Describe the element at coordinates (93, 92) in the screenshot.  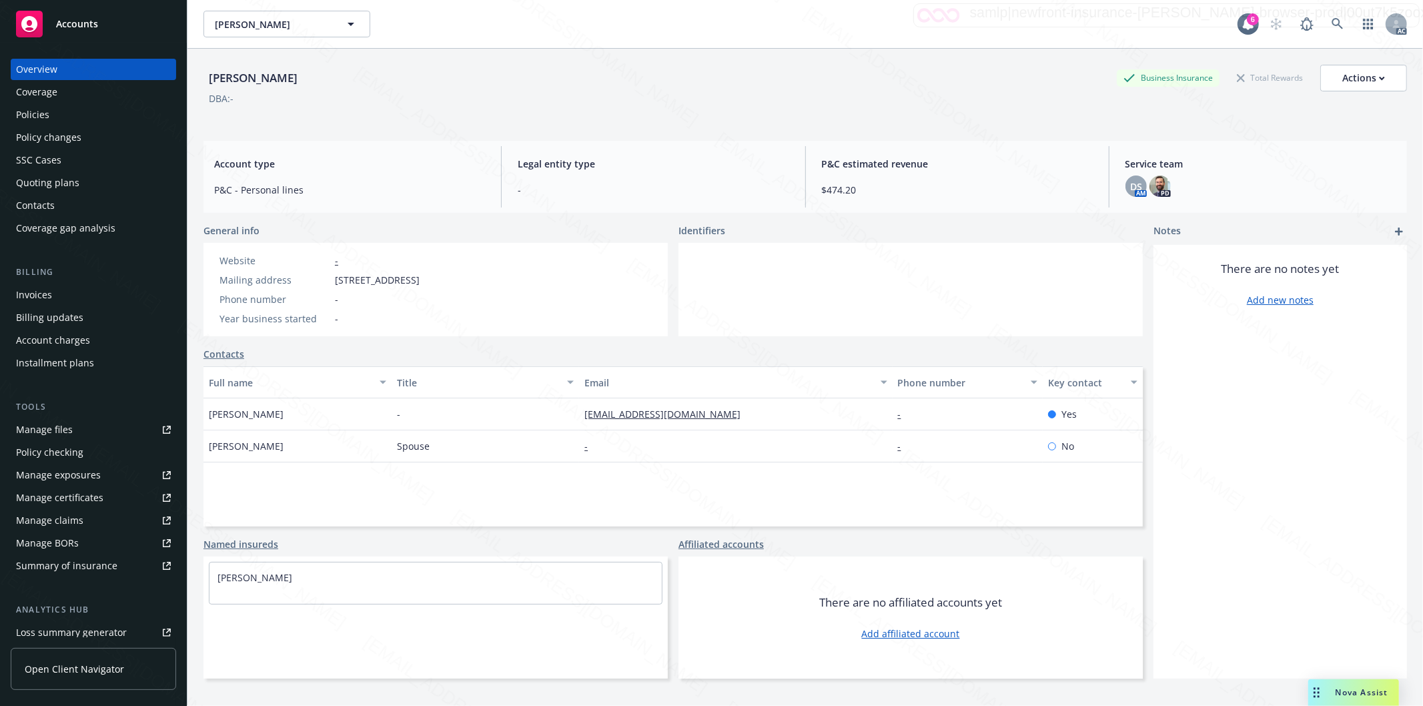
I see `a: Coverage` at that location.